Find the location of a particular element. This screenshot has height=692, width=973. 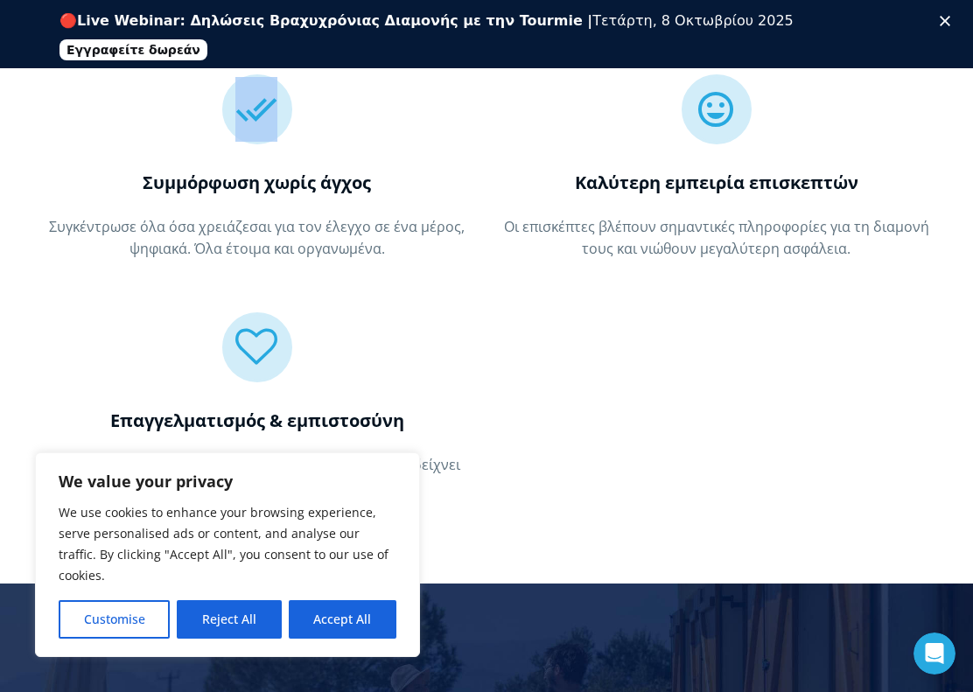

p: Συγκέντρωσε όλα όσα χρειάζεσαι για τον έλεγχο σε ένα μέρος, ψηφιακά. Όλα έτοιμα και οργανωμένα. is located at coordinates (256, 238).